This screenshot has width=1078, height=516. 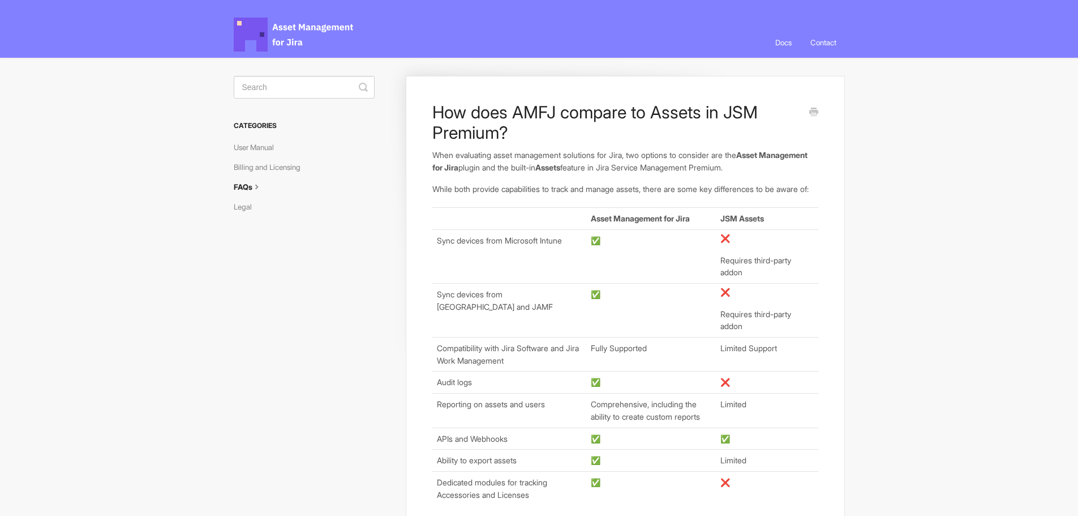 I want to click on h1: How does AMFJ compare to Assets in JSM Premium?, so click(x=616, y=122).